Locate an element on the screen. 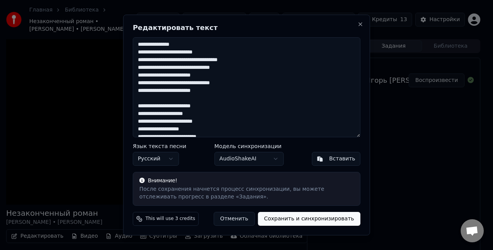  h2: Редактировать текст is located at coordinates (246, 28).